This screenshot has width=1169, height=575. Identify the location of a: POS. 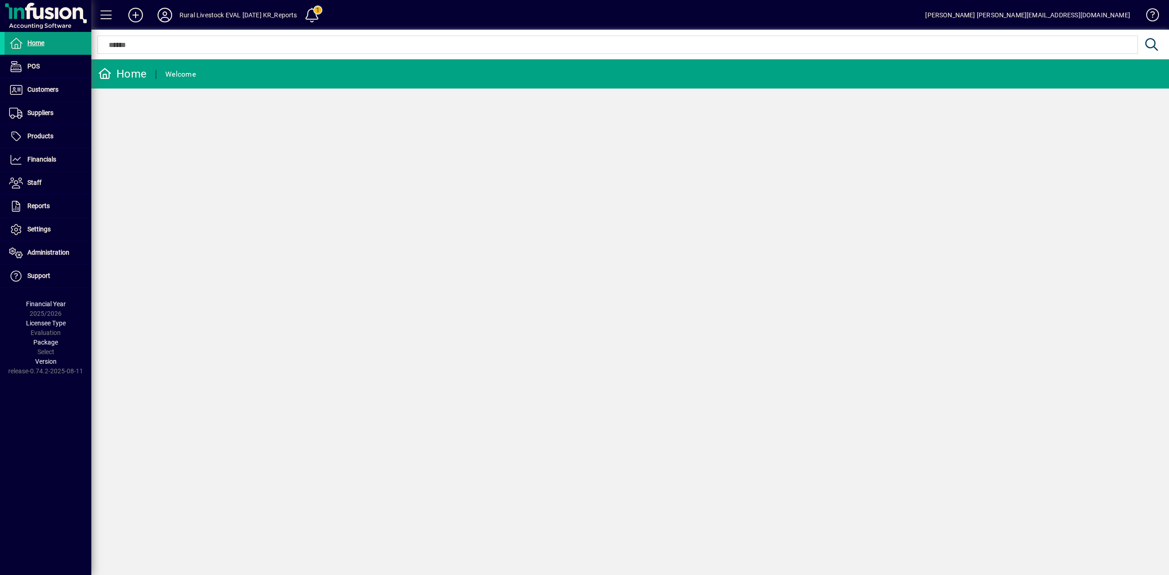
(48, 67).